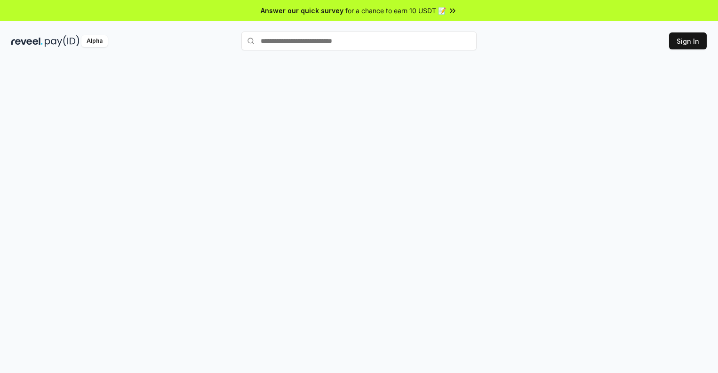 Image resolution: width=718 pixels, height=373 pixels. I want to click on img: pay_id, so click(62, 41).